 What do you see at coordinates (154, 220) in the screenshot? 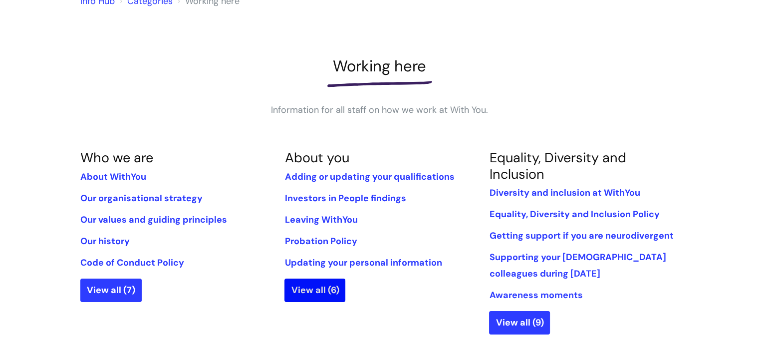
I see `a: Our values and guiding principles` at bounding box center [154, 220].